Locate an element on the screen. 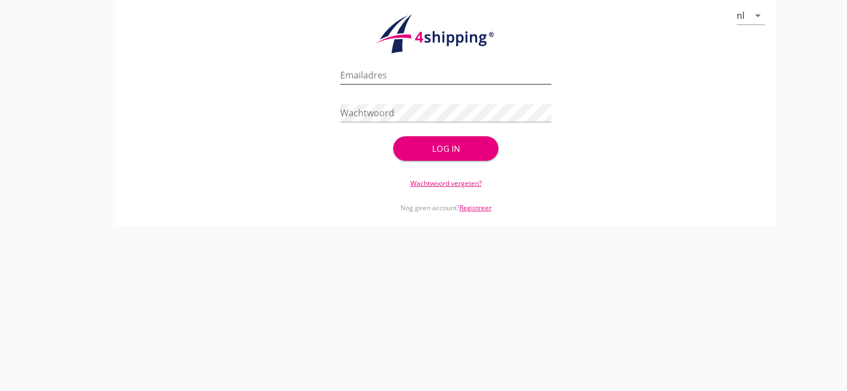  input: Emailadres is located at coordinates (445, 75).